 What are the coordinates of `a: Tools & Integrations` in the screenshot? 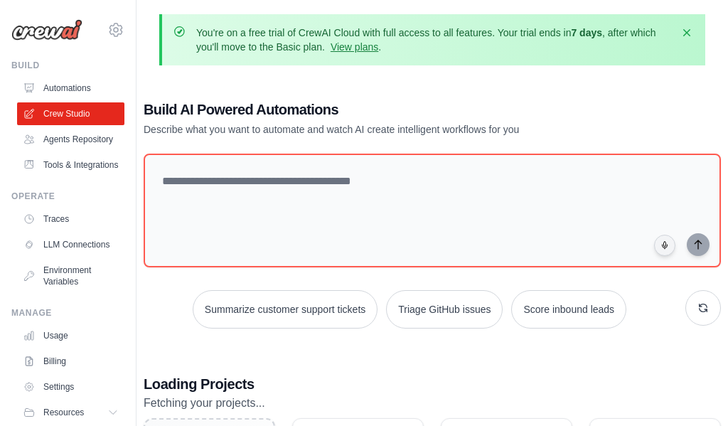 It's located at (70, 165).